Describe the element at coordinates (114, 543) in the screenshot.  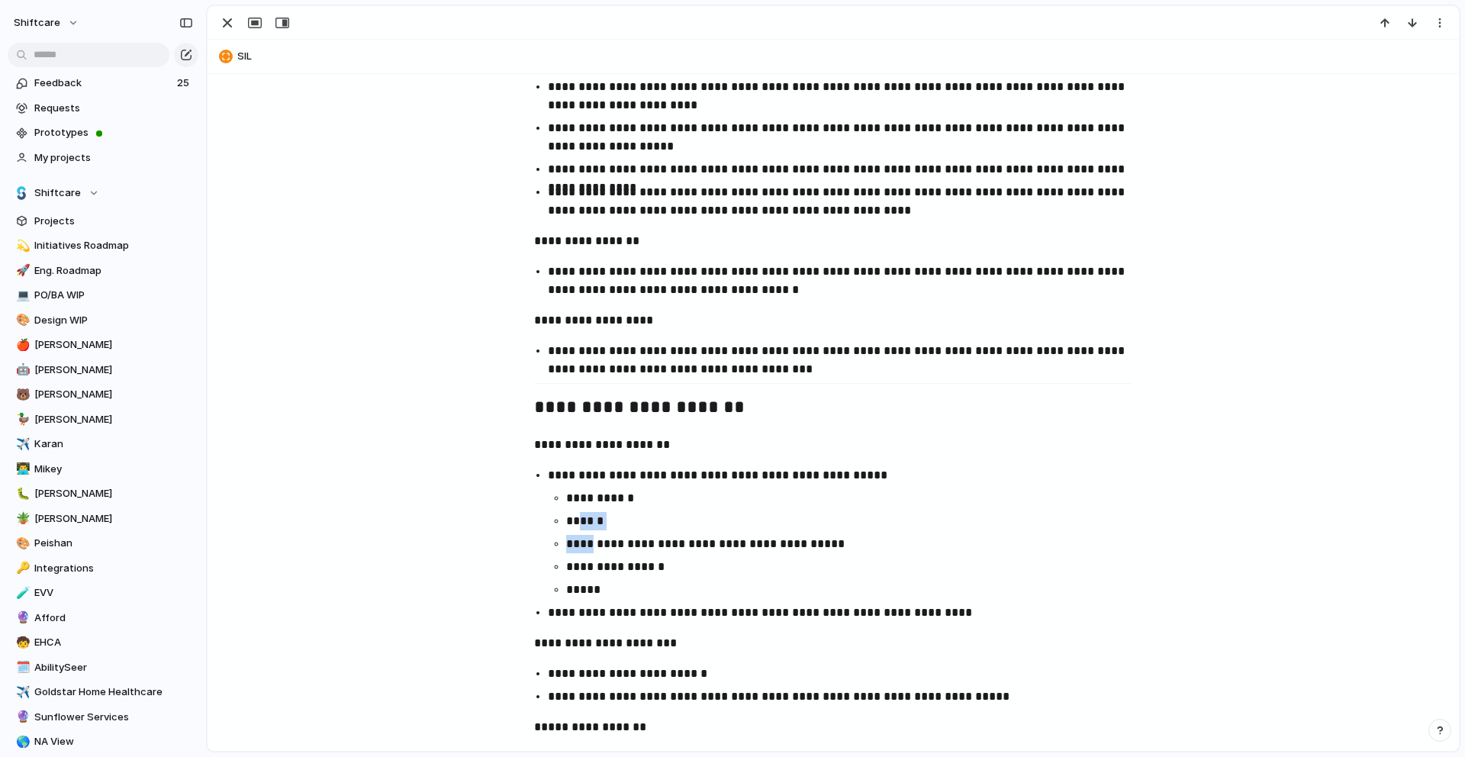
I see `span: Peishan` at that location.